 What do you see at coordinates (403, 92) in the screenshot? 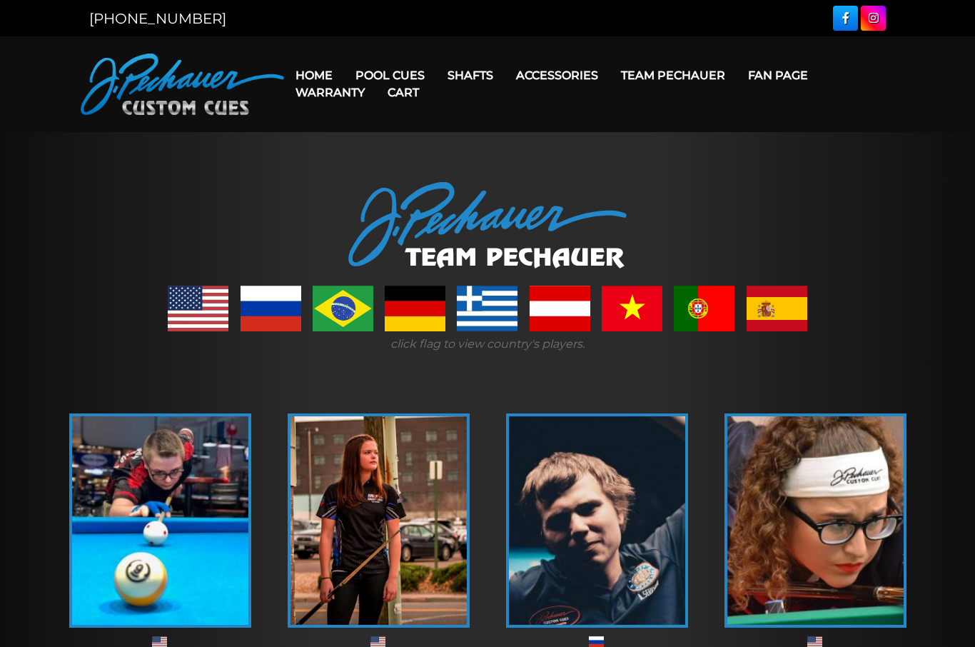
I see `a: Cart` at bounding box center [403, 92].